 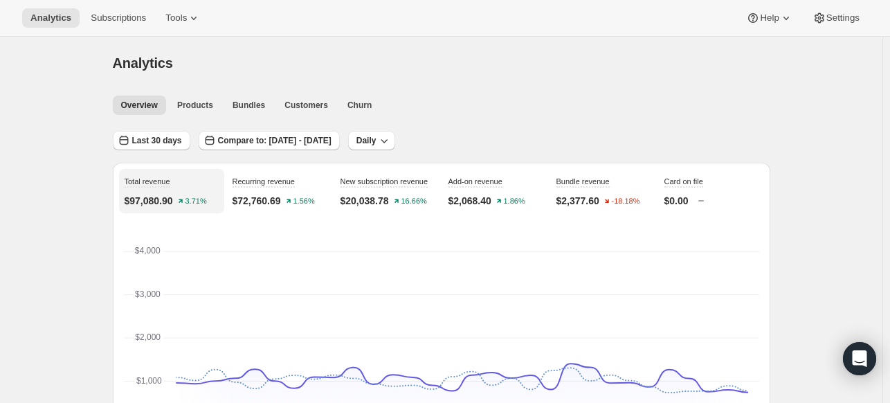 I want to click on span: Add-on revenue, so click(x=475, y=181).